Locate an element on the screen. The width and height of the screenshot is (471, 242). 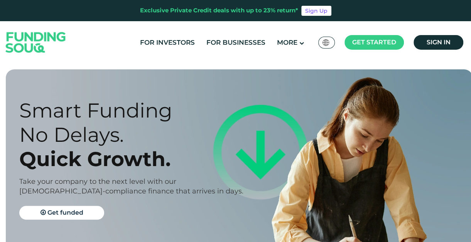
a: Get funded is located at coordinates (62, 213).